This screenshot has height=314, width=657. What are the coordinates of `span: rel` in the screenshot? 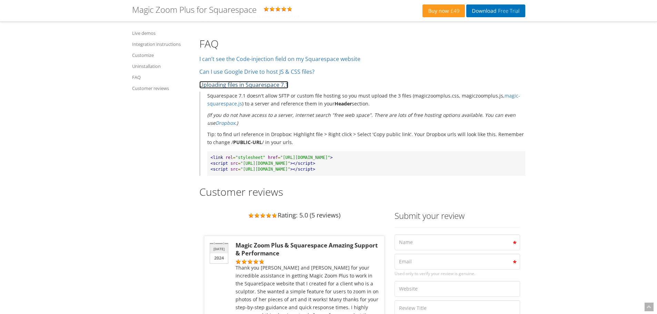 It's located at (229, 158).